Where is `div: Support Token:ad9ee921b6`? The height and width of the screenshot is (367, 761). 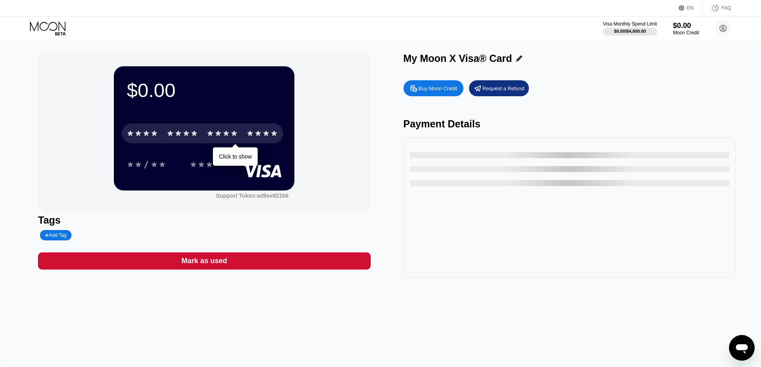 div: Support Token:ad9ee921b6 is located at coordinates (253, 196).